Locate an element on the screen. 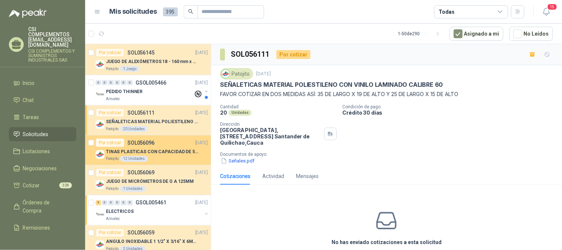  p: PEDIDO THINNER is located at coordinates (124, 92).